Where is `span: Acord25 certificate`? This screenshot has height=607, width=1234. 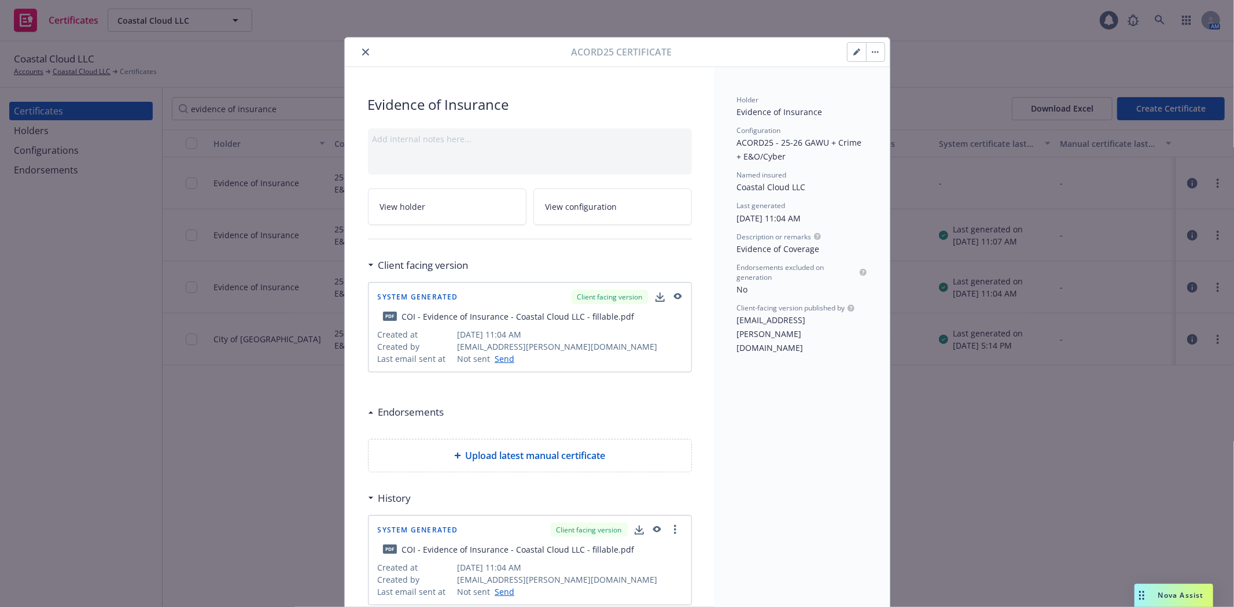
span: Acord25 certificate is located at coordinates (622, 52).